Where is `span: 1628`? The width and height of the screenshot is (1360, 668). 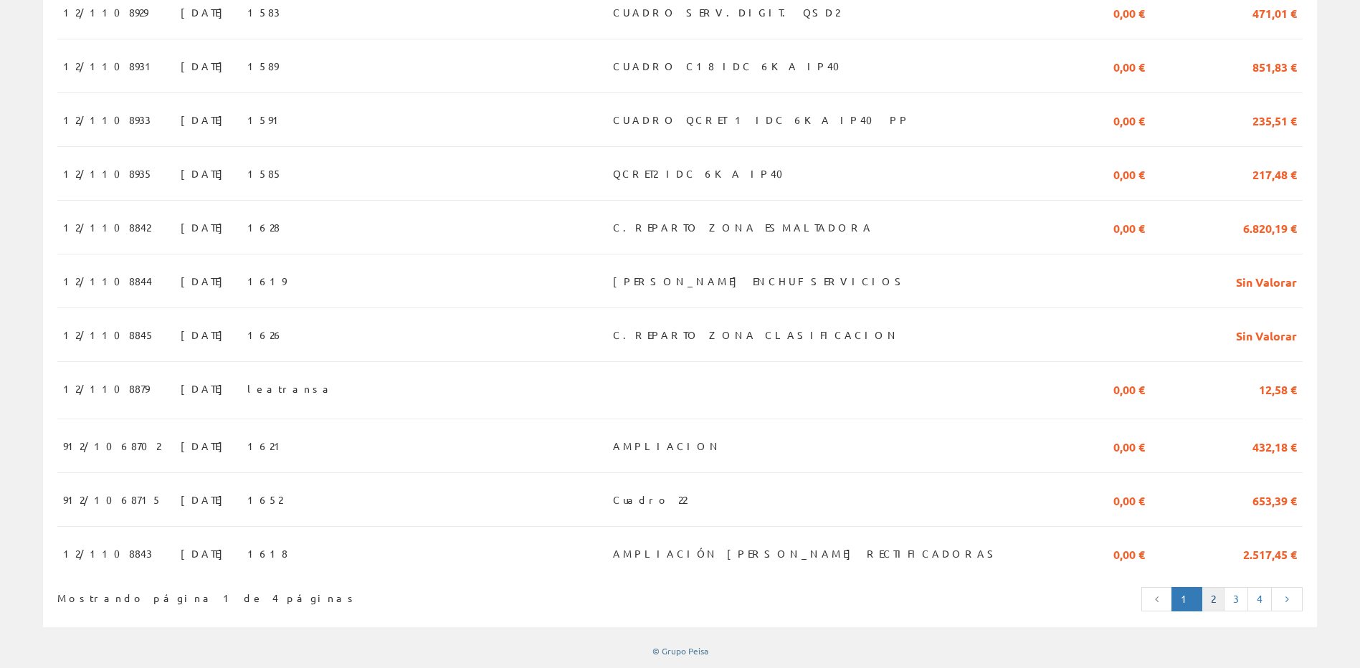
span: 1628 is located at coordinates (263, 227).